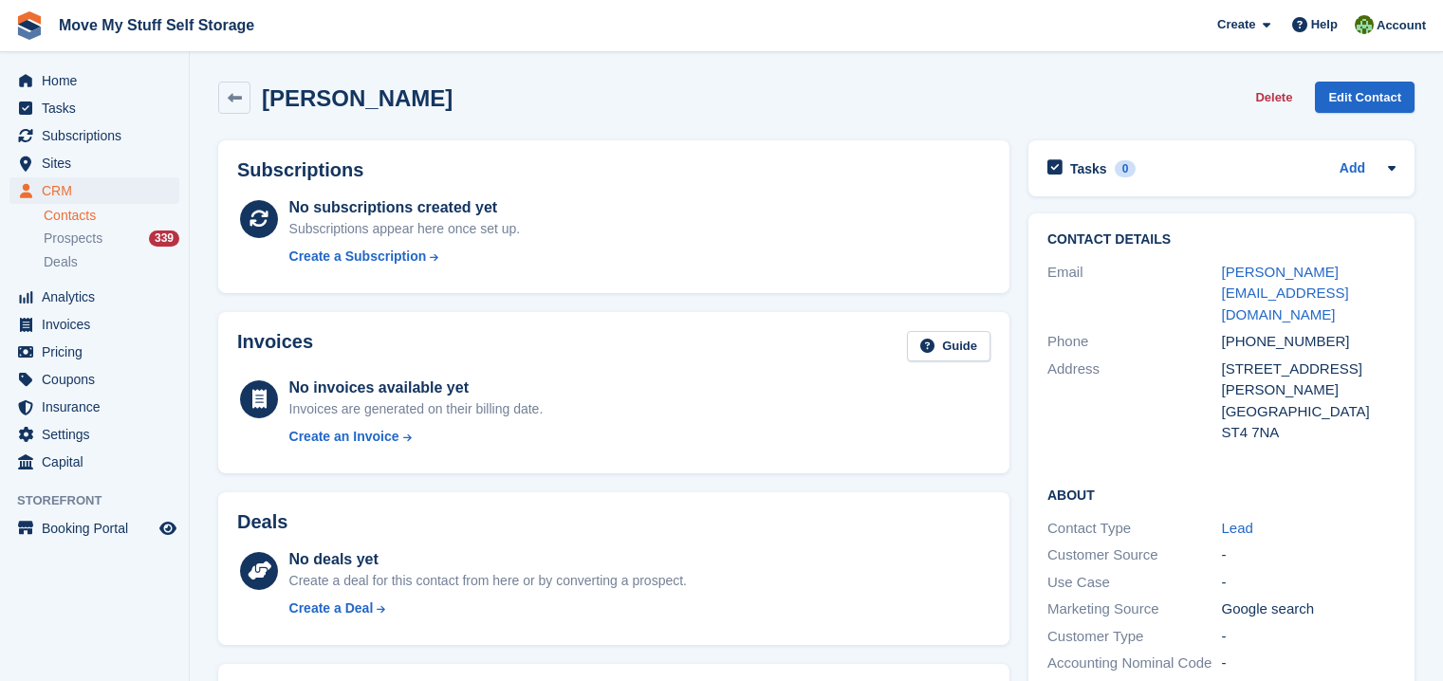  I want to click on div: Customer Source, so click(1134, 555).